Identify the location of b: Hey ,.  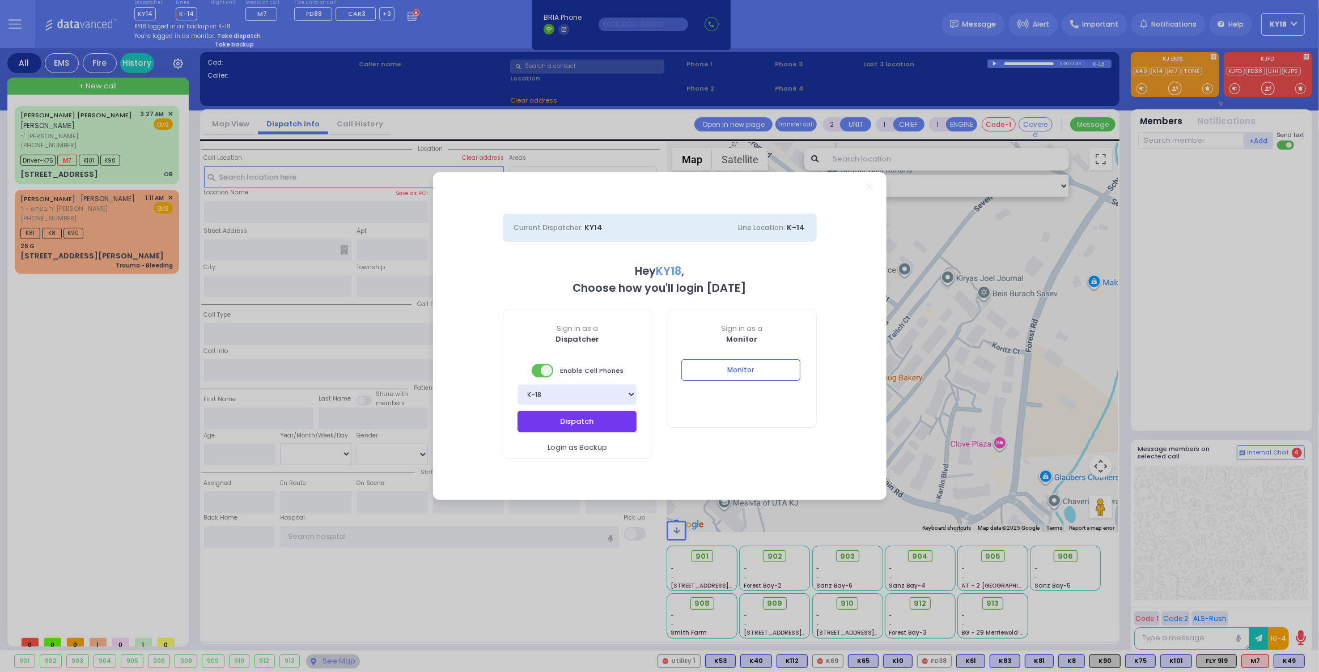
(659, 271).